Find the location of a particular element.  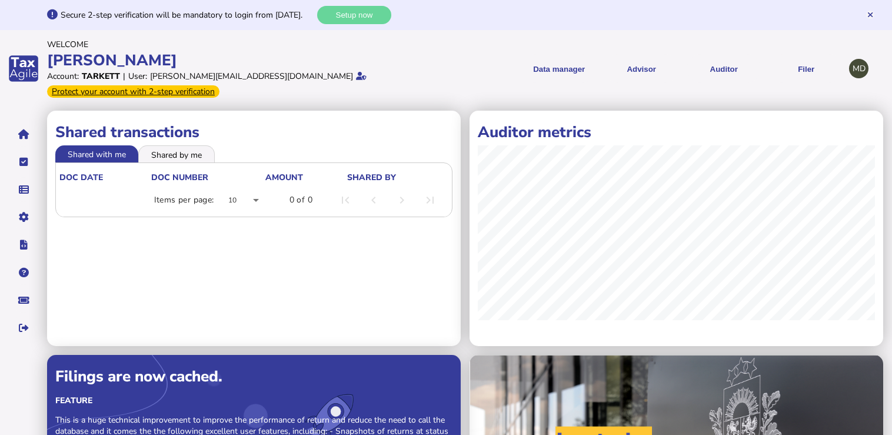

div: Items per page: is located at coordinates (184, 200).